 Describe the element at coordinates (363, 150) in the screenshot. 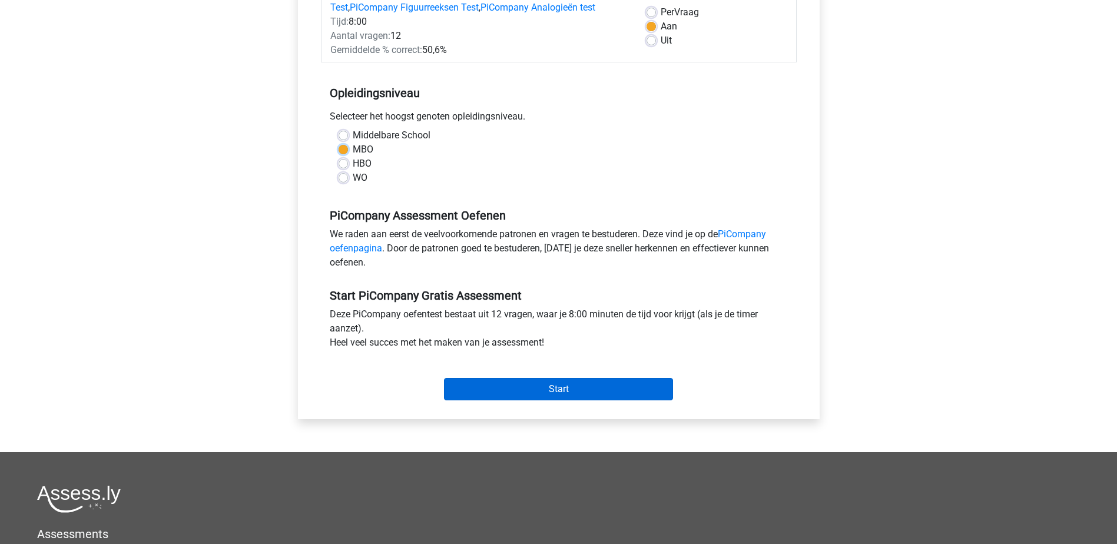

I see `label: MBO` at that location.